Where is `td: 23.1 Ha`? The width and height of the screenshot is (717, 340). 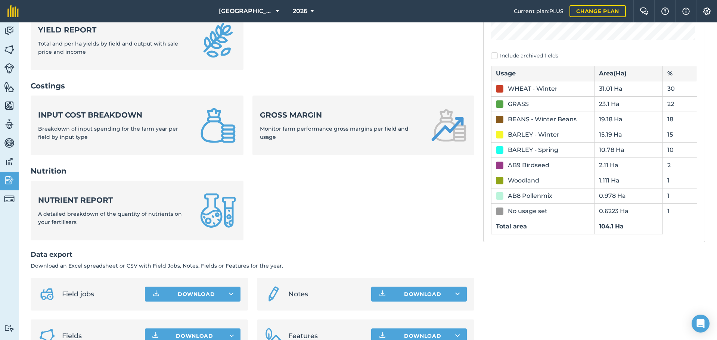
td: 23.1 Ha is located at coordinates (628, 104).